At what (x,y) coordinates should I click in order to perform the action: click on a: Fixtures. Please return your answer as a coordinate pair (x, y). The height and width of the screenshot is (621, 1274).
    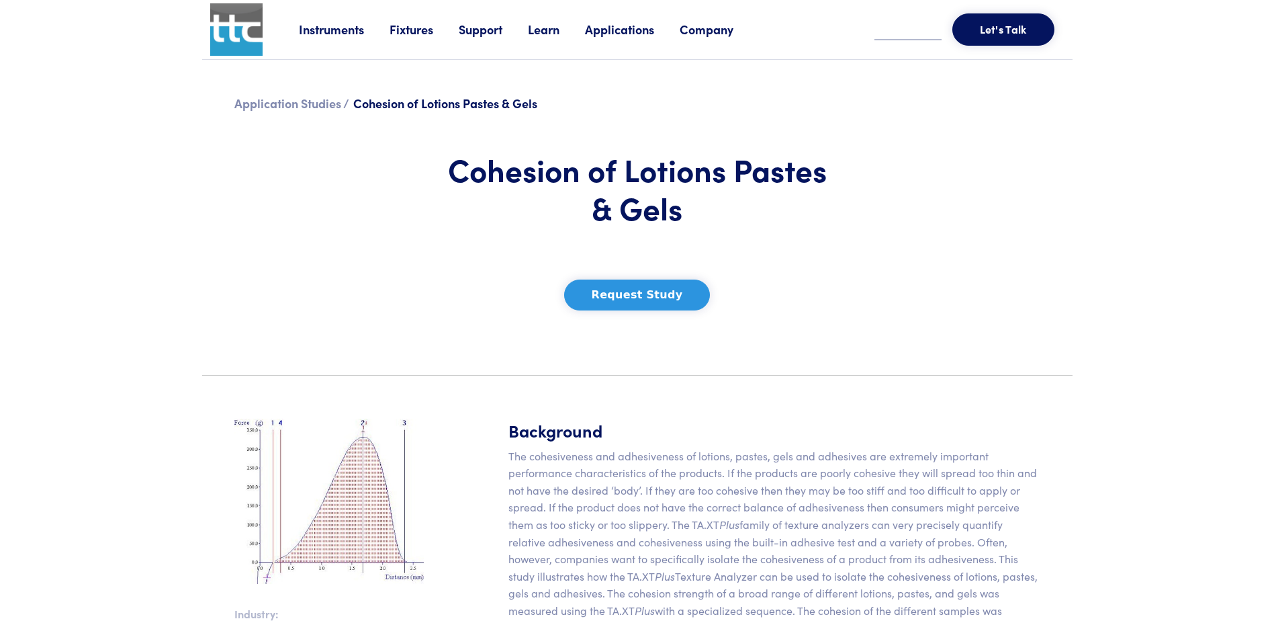
    Looking at the image, I should click on (424, 29).